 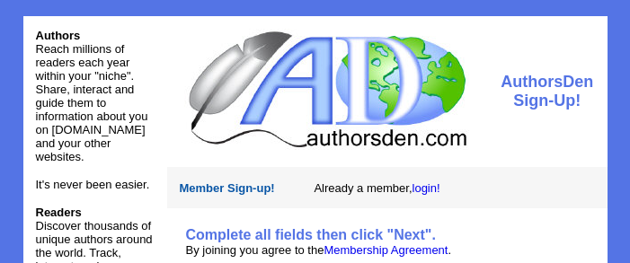 I want to click on b: Complete all fields then click "Next"., so click(x=311, y=235).